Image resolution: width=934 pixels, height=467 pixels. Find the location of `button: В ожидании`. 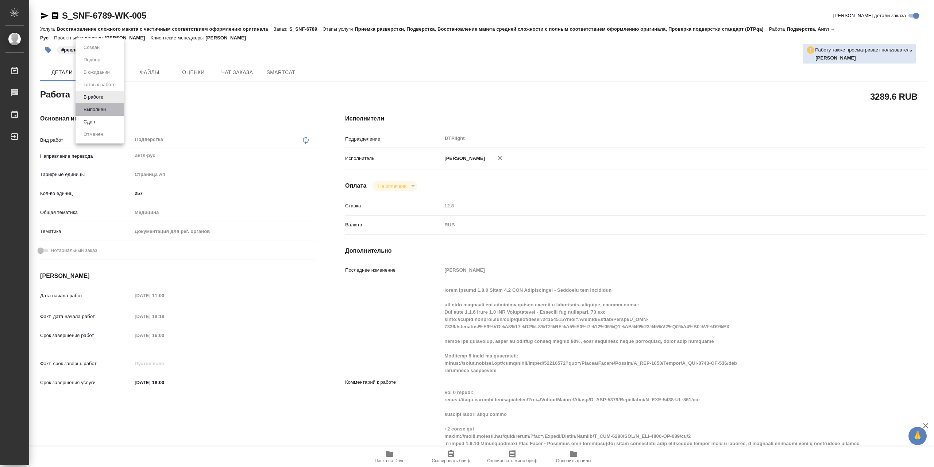

button: В ожидании is located at coordinates (97, 72).